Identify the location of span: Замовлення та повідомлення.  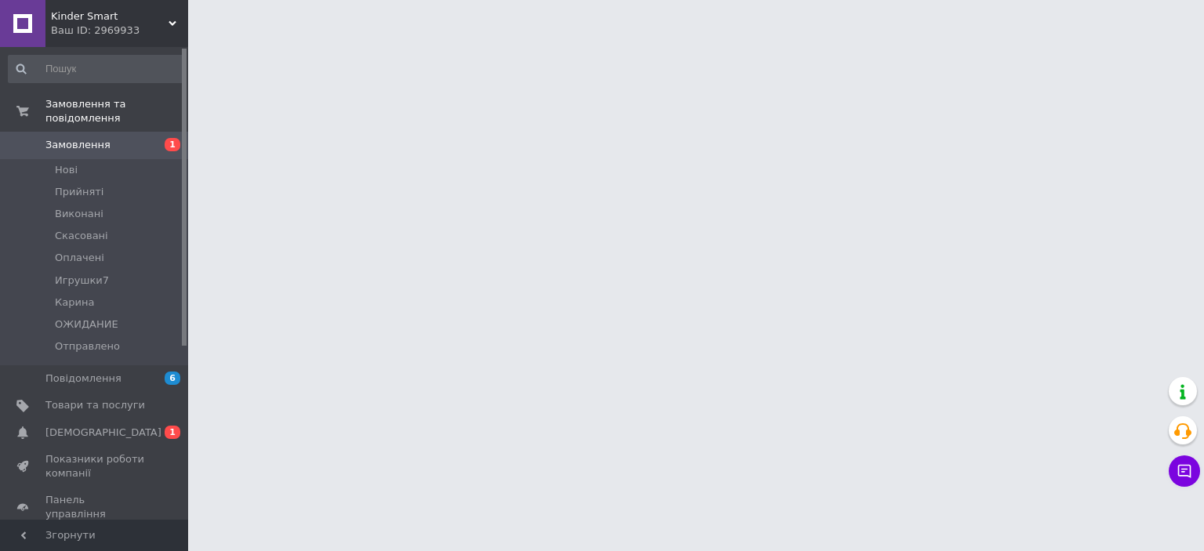
(117, 111).